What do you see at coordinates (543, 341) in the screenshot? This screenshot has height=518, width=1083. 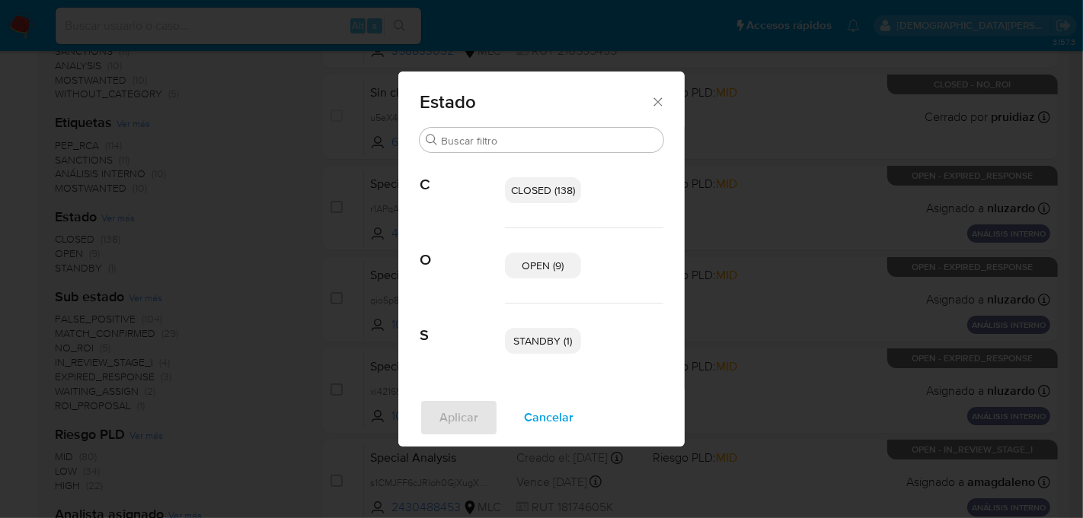 I see `span: STANDBY (1)` at bounding box center [543, 341].